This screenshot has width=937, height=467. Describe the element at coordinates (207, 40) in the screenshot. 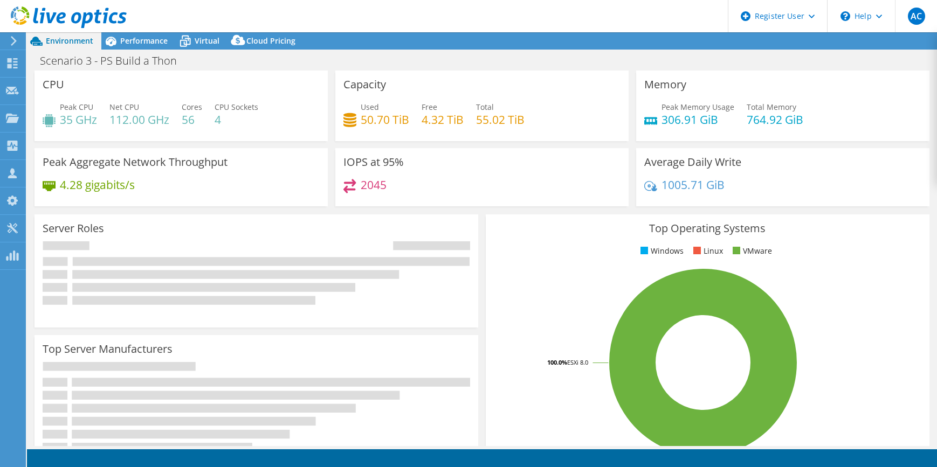

I see `span: Virtual` at that location.